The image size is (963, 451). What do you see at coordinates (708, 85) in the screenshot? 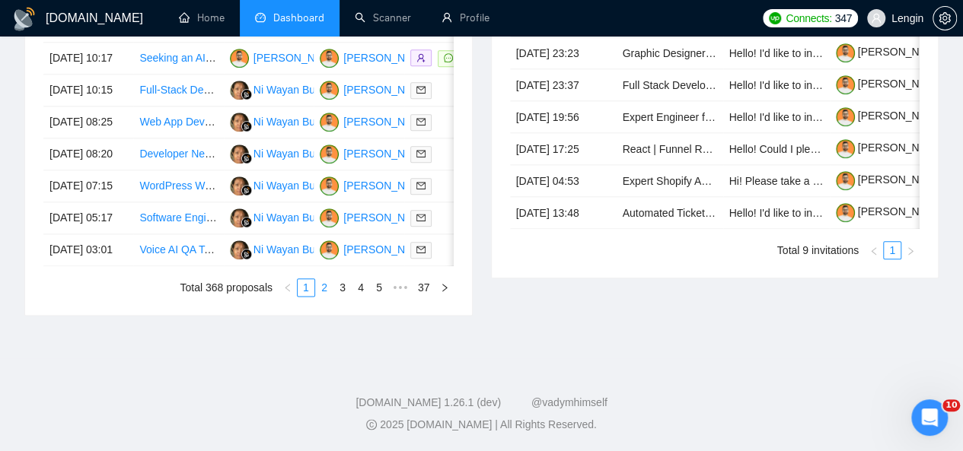
I see `a: Full Stack Developer ( Laravel+Vue)` at bounding box center [708, 85].